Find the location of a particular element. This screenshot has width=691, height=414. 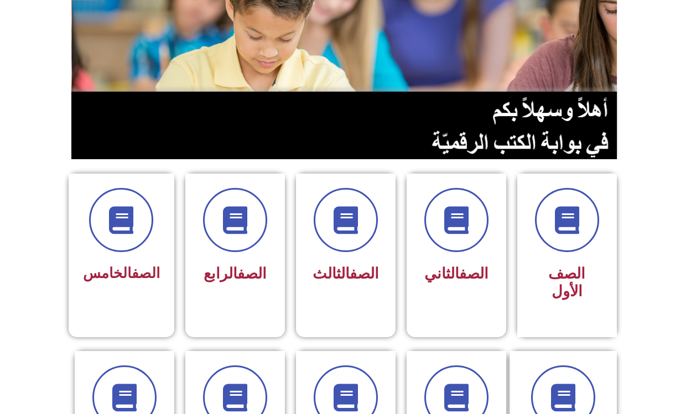

span: الثاني is located at coordinates (456, 274).